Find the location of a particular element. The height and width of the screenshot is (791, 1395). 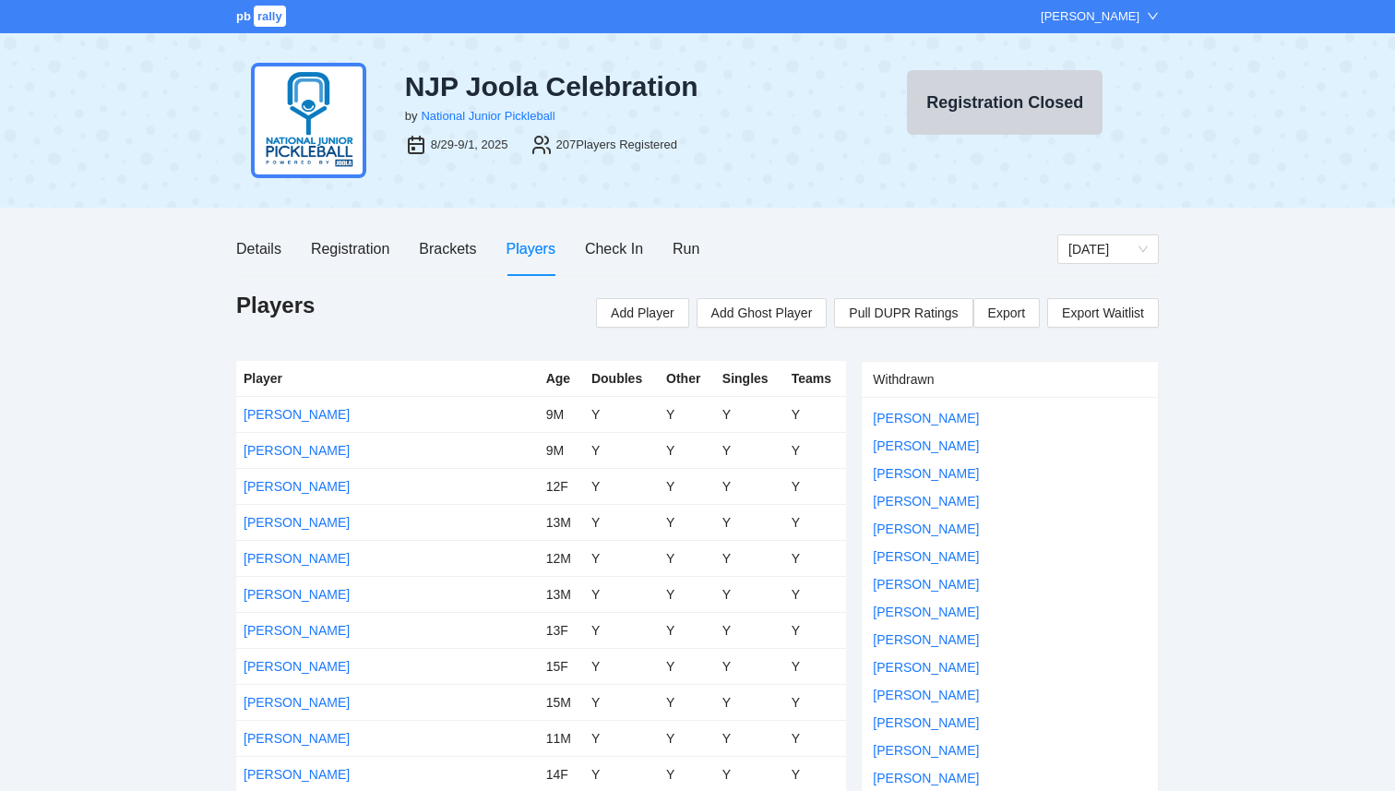

div: Withdrawn is located at coordinates (1010, 379).